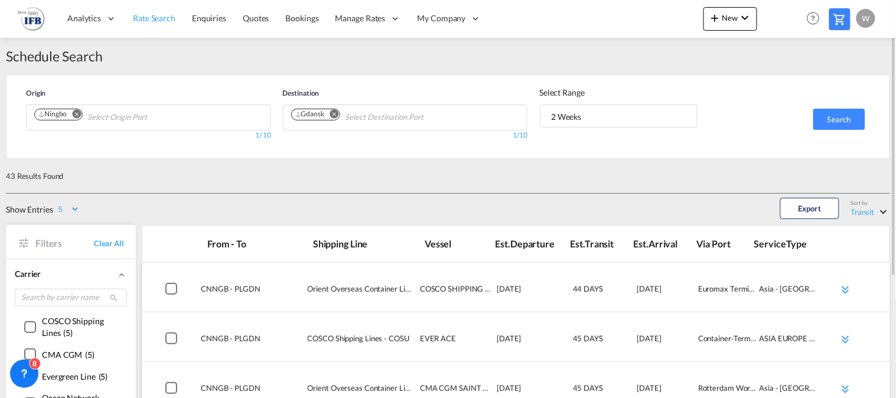  I want to click on span: Manage Rates, so click(360, 18).